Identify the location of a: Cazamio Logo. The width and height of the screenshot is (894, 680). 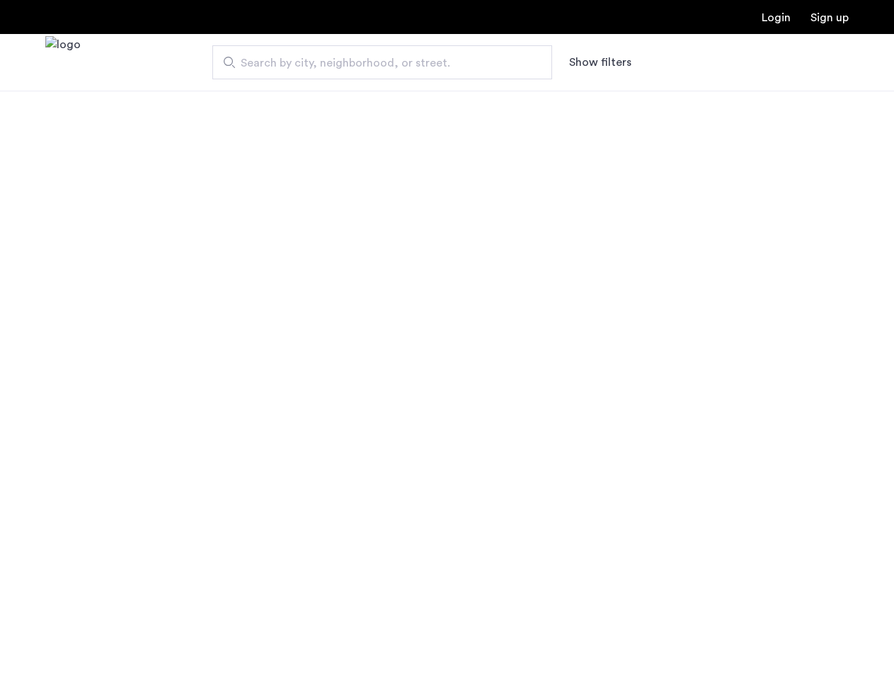
(63, 62).